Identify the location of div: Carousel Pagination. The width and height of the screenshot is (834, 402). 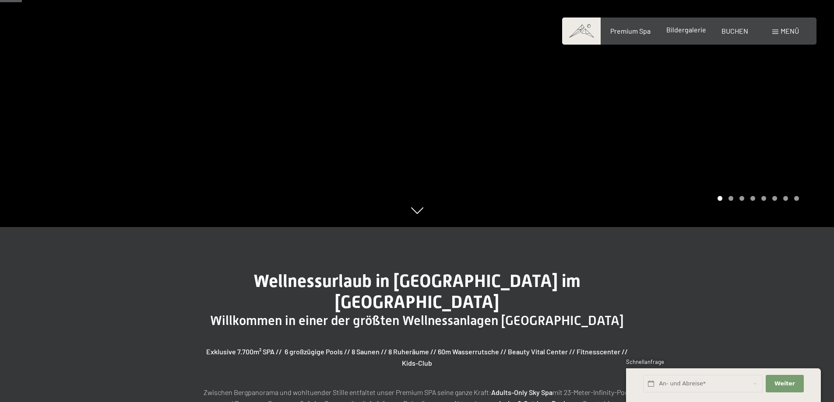
(757, 198).